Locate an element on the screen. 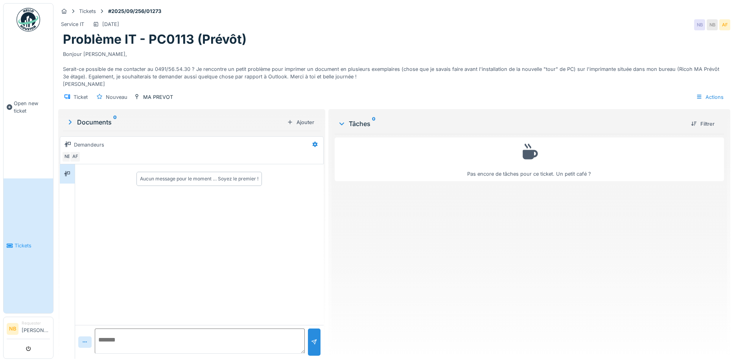  div: Tickets is located at coordinates (87, 11).